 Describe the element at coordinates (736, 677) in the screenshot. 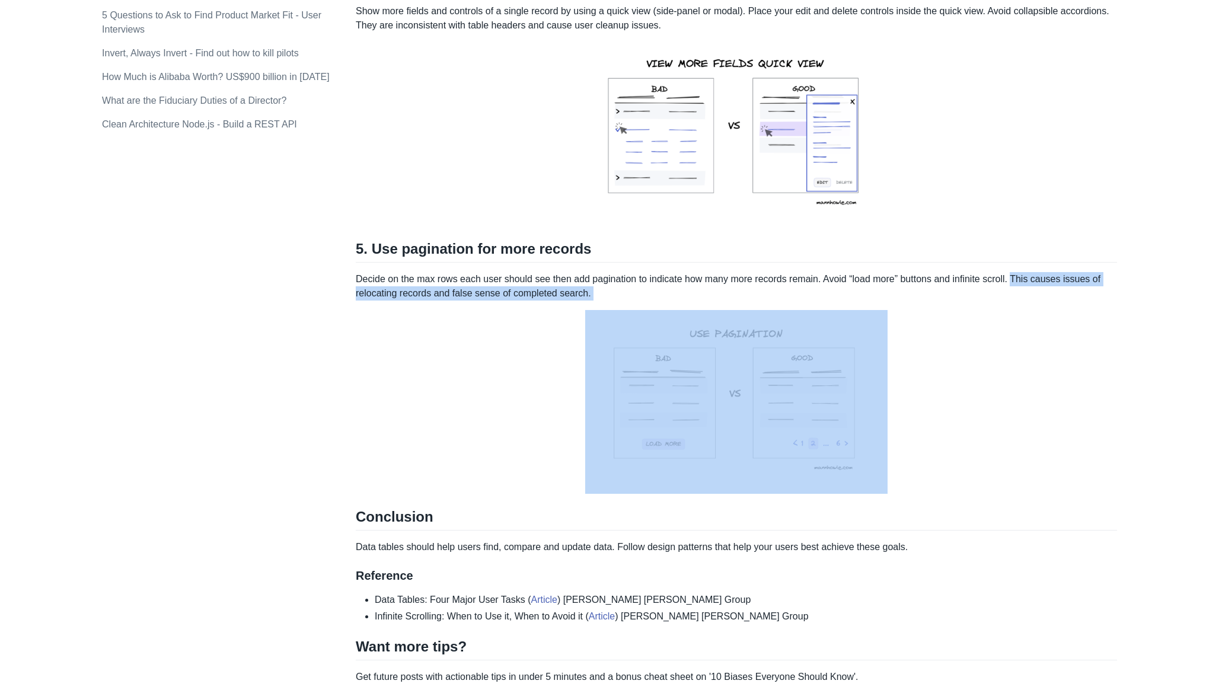

I see `p: Get future posts with actionable tips in under 5 minutes and a bonus cheat sheet on '10 Biases Ev...` at that location.